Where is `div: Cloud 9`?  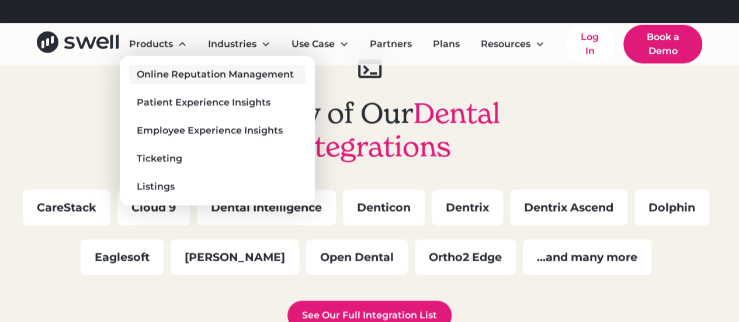
div: Cloud 9 is located at coordinates (154, 207).